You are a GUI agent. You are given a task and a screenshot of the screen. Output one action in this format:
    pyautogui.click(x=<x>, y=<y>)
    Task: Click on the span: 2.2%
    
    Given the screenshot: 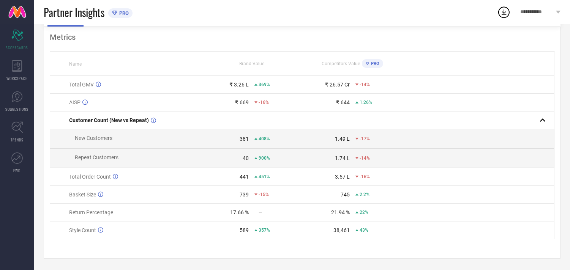 What is the action you would take?
    pyautogui.click(x=364, y=195)
    